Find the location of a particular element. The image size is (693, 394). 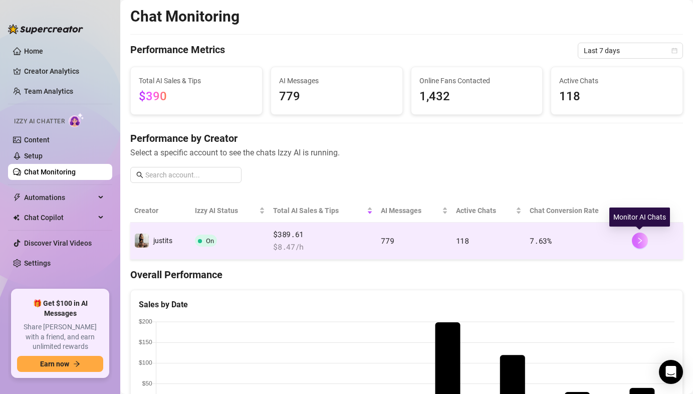

span: Izzy AI Chatter is located at coordinates (39, 121).